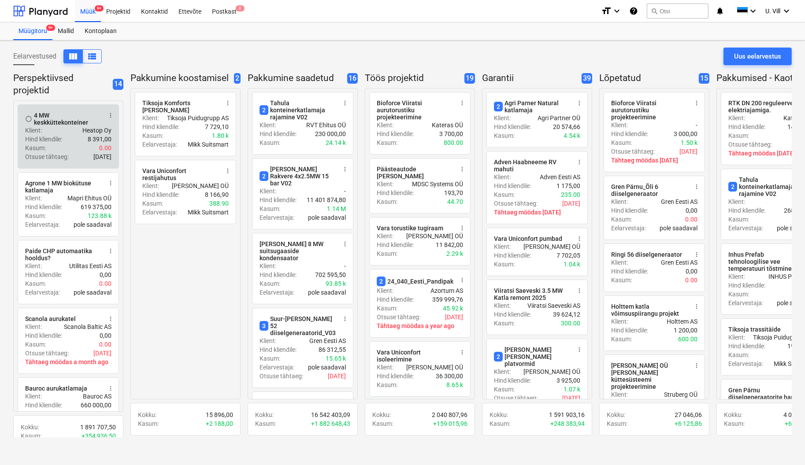 Image resolution: width=805 pixels, height=465 pixels. I want to click on p: Pakkumine saadetud, so click(296, 78).